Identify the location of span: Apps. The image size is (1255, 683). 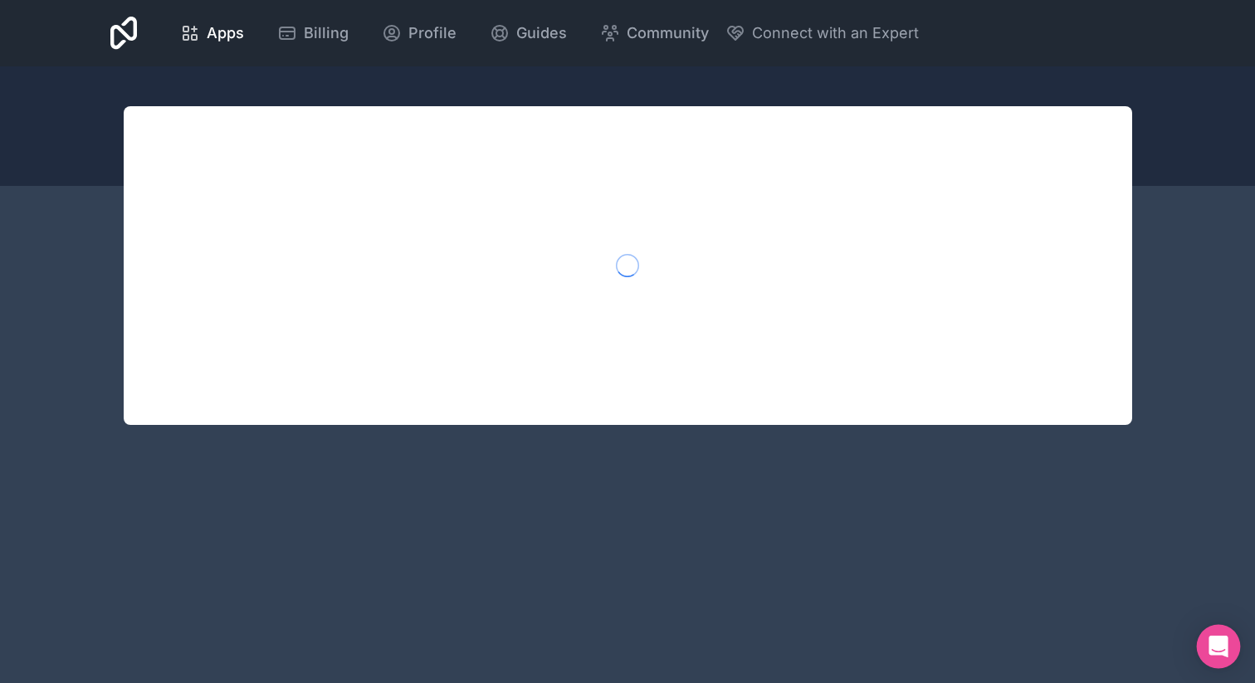
(225, 33).